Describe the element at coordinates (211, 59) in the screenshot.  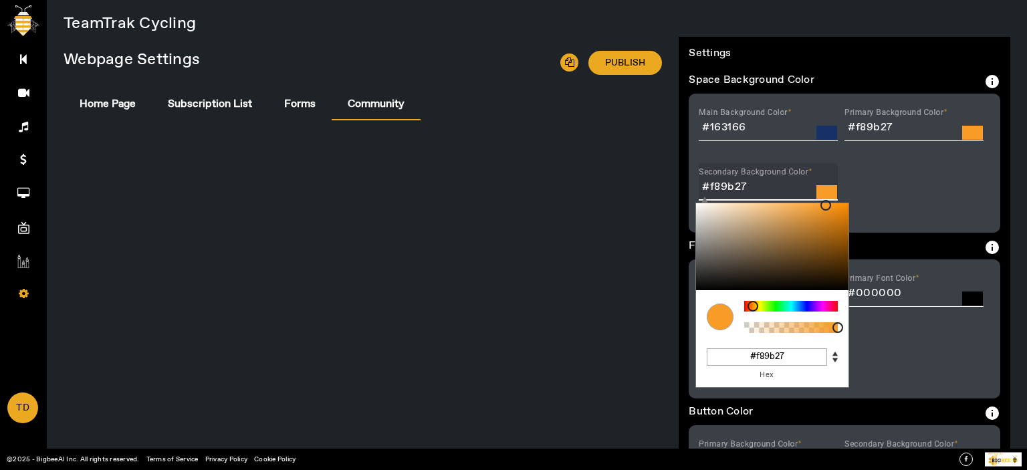
I see `div: Webpage Settings` at that location.